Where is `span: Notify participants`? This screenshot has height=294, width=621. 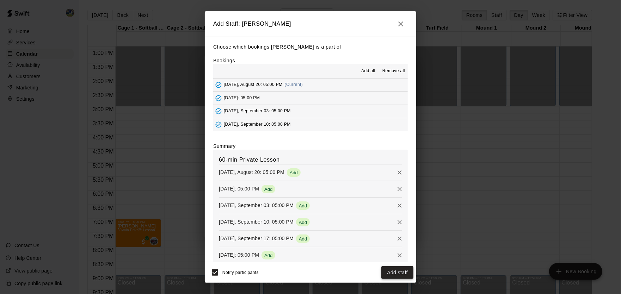 span: Notify participants is located at coordinates (241, 273).